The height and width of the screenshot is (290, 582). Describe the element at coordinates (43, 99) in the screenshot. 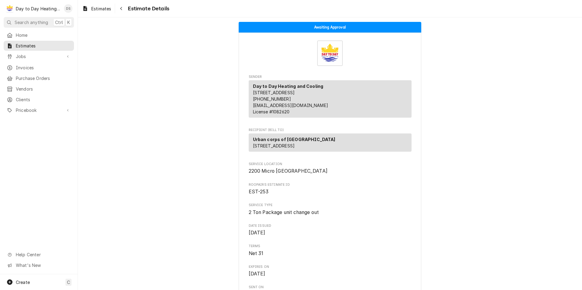

I see `span: Clients` at that location.